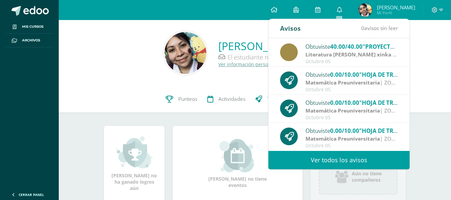 The height and width of the screenshot is (200, 451). What do you see at coordinates (389, 130) in the screenshot?
I see `span: "HOJA DE TRABAJO 4"` at bounding box center [389, 130].